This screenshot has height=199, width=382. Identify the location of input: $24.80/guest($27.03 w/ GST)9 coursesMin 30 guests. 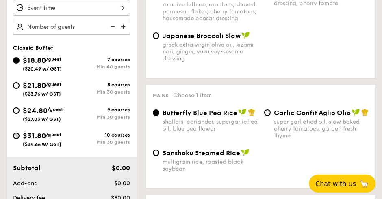
(16, 111).